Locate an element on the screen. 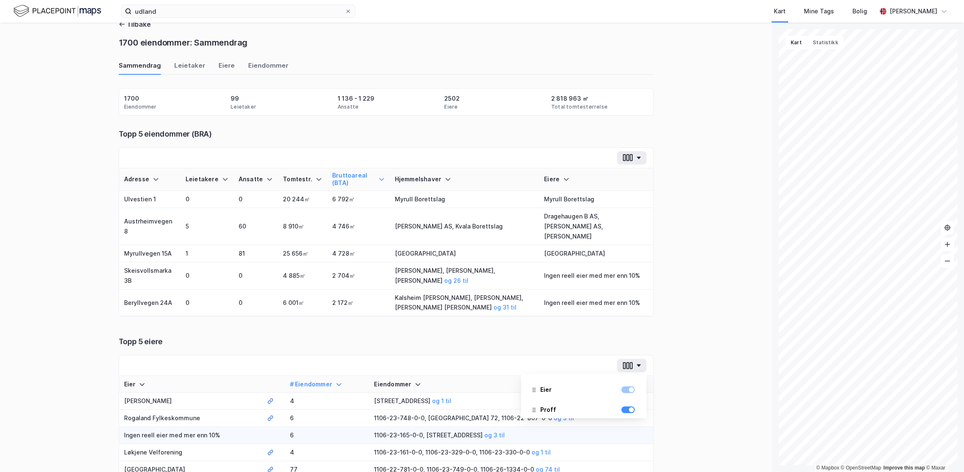 The width and height of the screenshot is (964, 472). div: Bolig is located at coordinates (860, 11).